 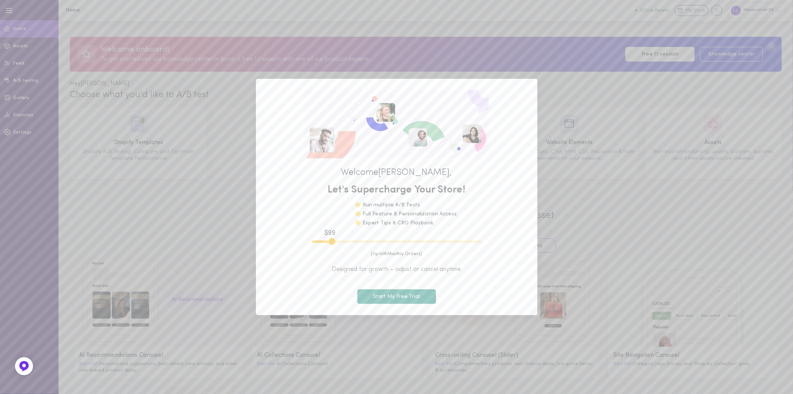 I want to click on span: Designed for growth – adjust or cancel anytime, so click(x=397, y=269).